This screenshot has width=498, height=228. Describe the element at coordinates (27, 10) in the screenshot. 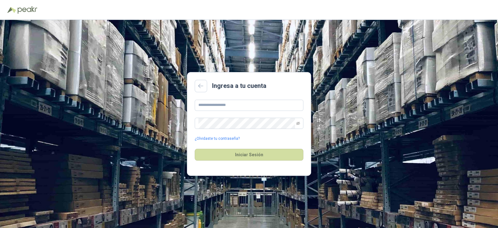

I see `img: Peakr` at that location.